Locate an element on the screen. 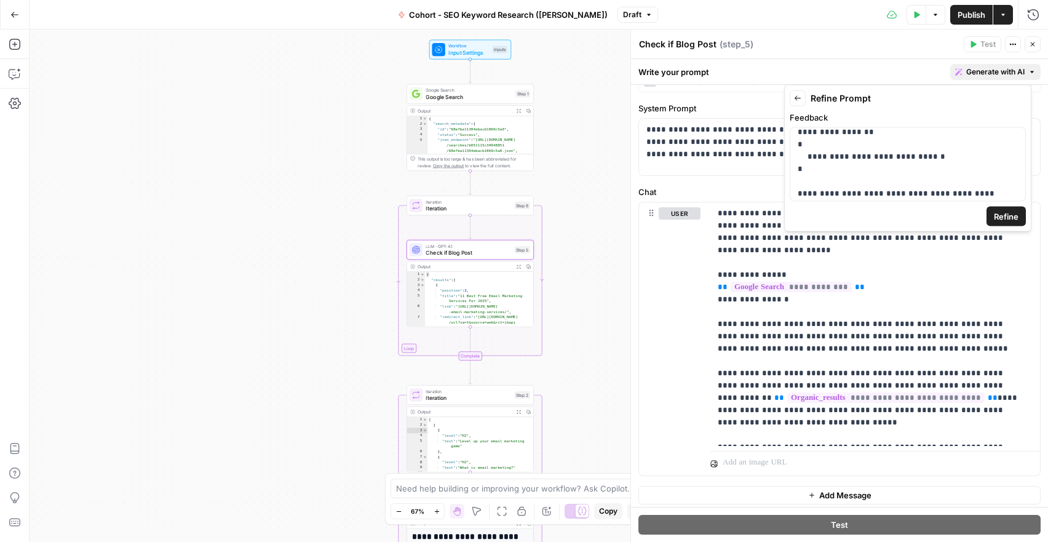 This screenshot has height=542, width=1048. span: Add Message is located at coordinates (845, 495).